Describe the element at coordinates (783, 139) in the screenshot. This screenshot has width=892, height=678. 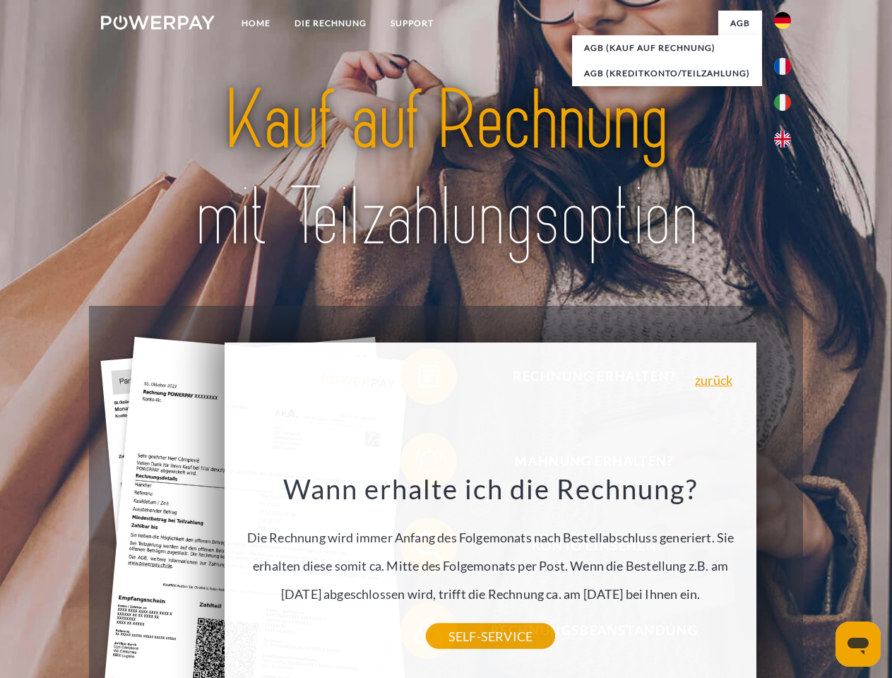
I see `img: en` at that location.